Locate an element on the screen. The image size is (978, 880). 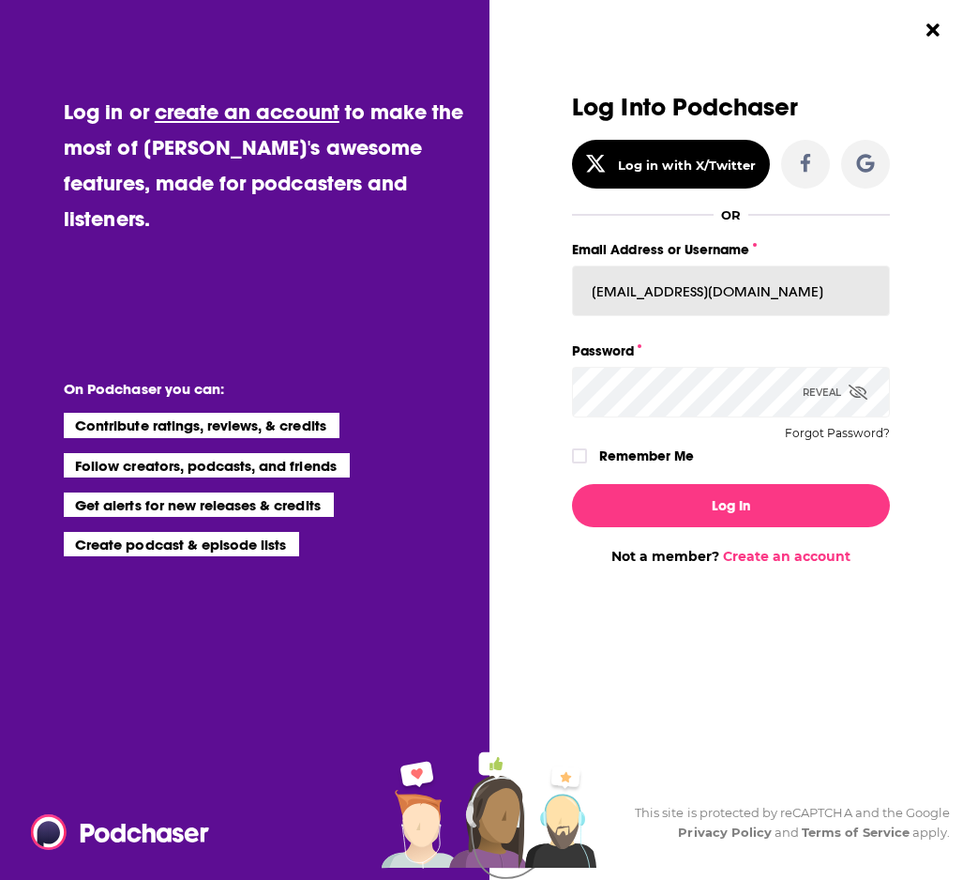
button: Log in with X/Twitter is located at coordinates (670, 164).